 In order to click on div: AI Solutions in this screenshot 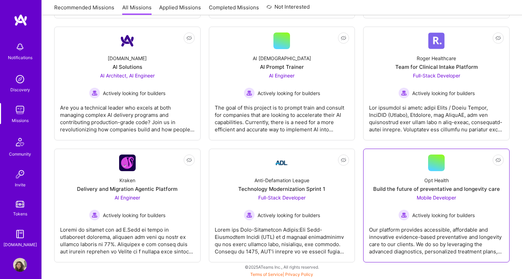, I will do `click(127, 67)`.